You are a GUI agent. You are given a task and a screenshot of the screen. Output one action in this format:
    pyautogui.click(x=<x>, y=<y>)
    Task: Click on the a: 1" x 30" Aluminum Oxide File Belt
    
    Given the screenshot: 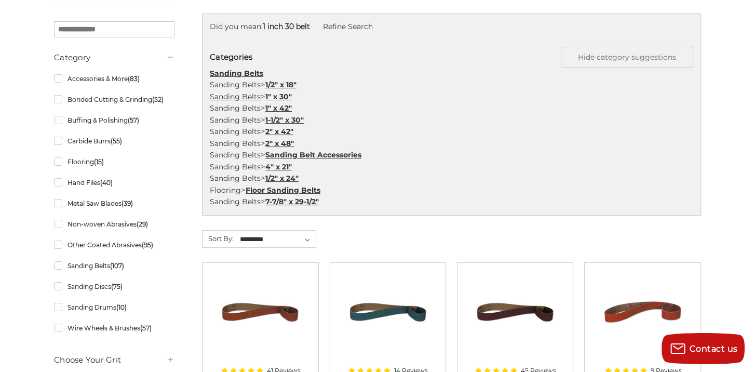 What is the action you would take?
    pyautogui.click(x=515, y=320)
    